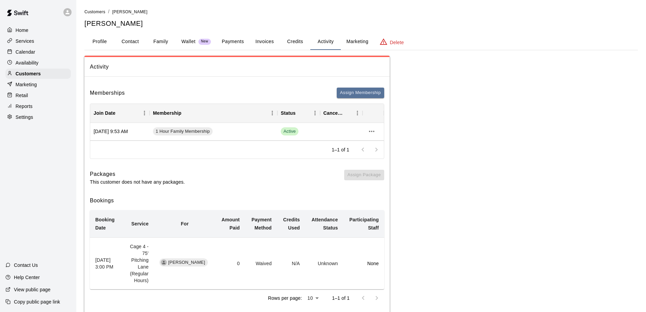 The image size is (646, 312). What do you see at coordinates (237, 249) in the screenshot?
I see `table: simple table` at bounding box center [237, 249].